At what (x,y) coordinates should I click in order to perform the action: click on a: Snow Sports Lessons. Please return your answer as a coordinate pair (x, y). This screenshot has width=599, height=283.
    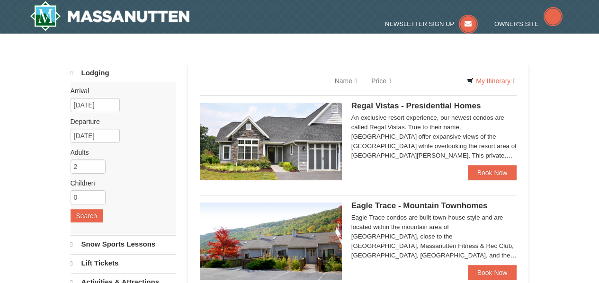
    Looking at the image, I should click on (123, 244).